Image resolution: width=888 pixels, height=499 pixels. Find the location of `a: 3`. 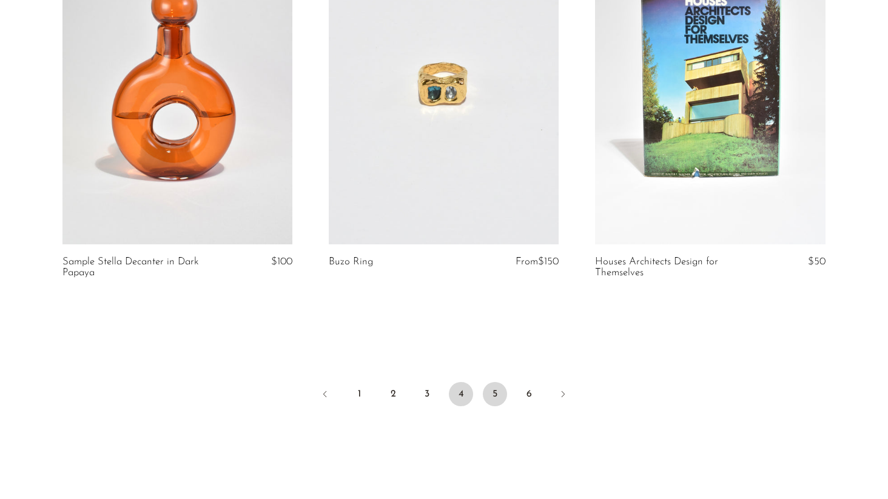

a: 3 is located at coordinates (427, 394).